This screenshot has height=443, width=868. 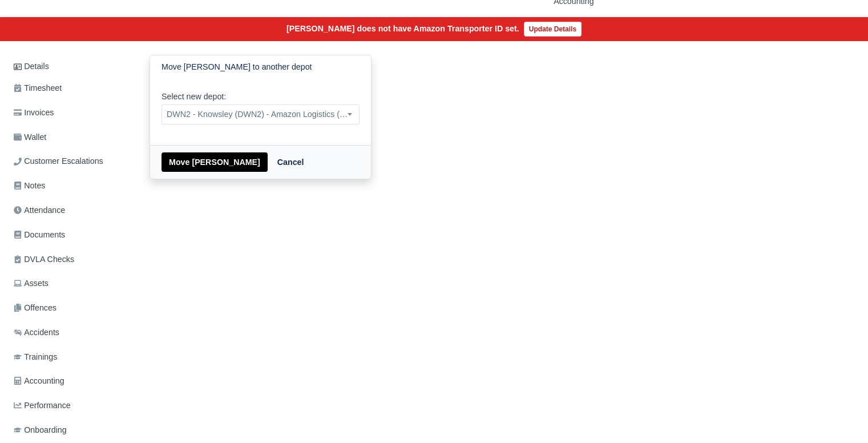 I want to click on span: Wallet, so click(x=30, y=137).